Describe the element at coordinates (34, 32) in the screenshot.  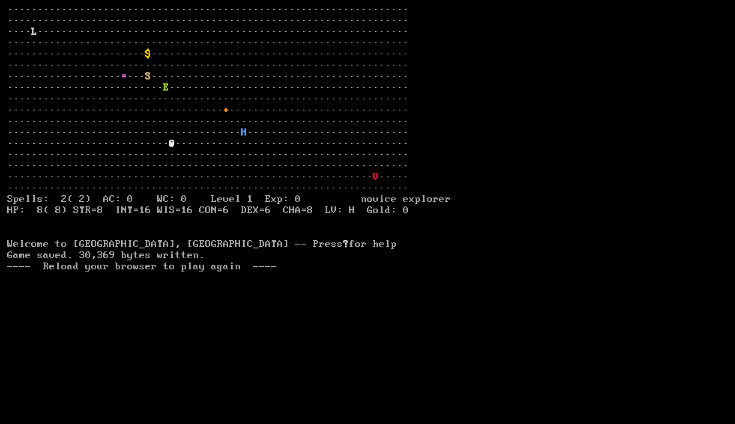
I see `font: L` at that location.